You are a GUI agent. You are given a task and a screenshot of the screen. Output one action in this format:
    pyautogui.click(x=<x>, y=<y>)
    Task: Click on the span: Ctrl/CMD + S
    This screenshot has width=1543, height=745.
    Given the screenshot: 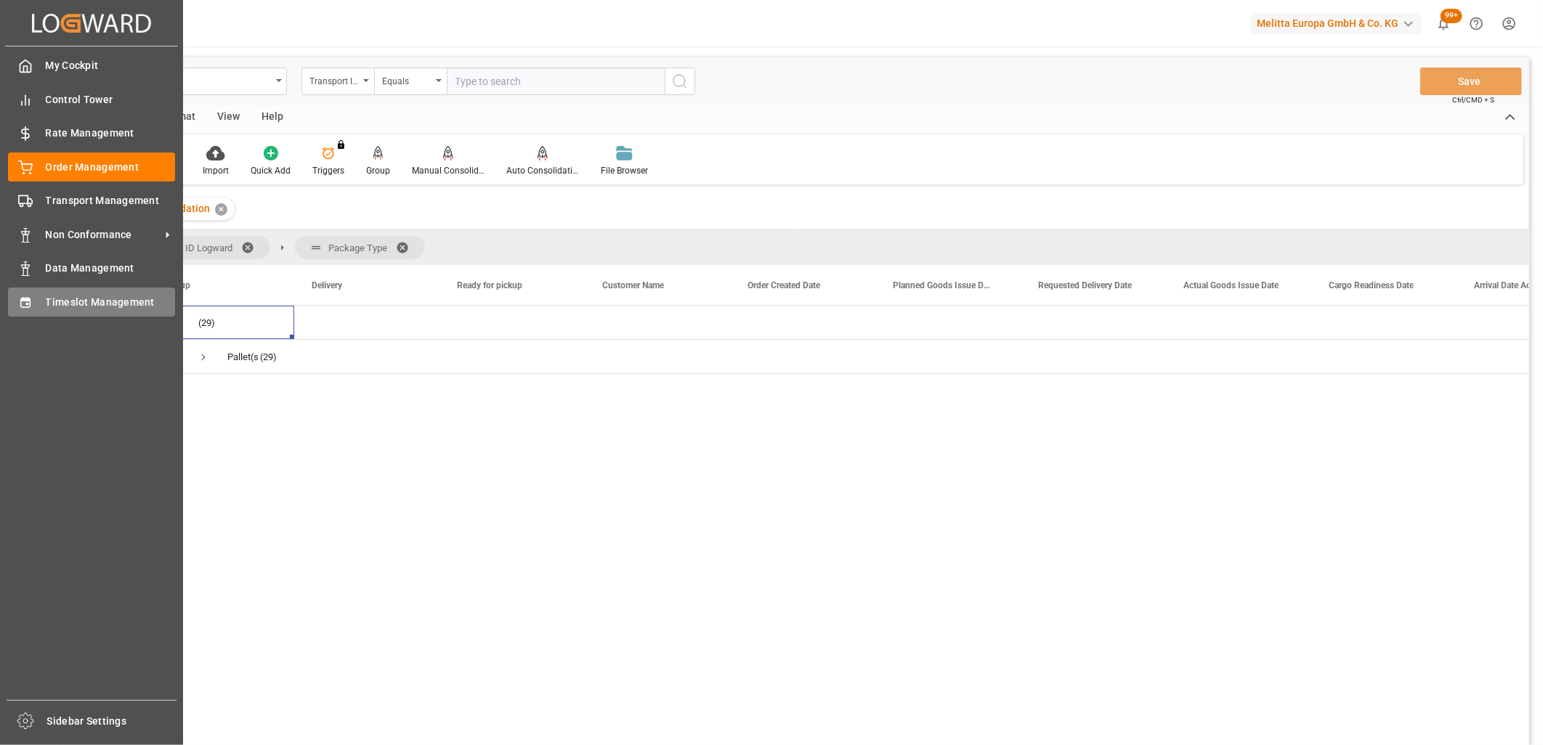 What is the action you would take?
    pyautogui.click(x=1473, y=100)
    